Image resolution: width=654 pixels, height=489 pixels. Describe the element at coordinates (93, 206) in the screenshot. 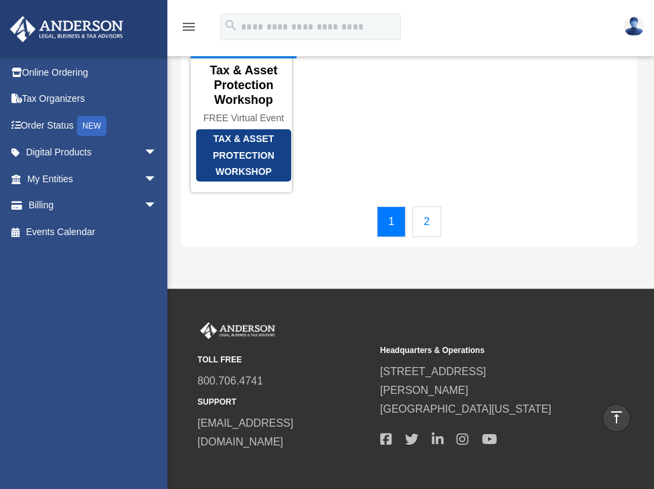

I see `a: Billingarrow_drop_down` at that location.